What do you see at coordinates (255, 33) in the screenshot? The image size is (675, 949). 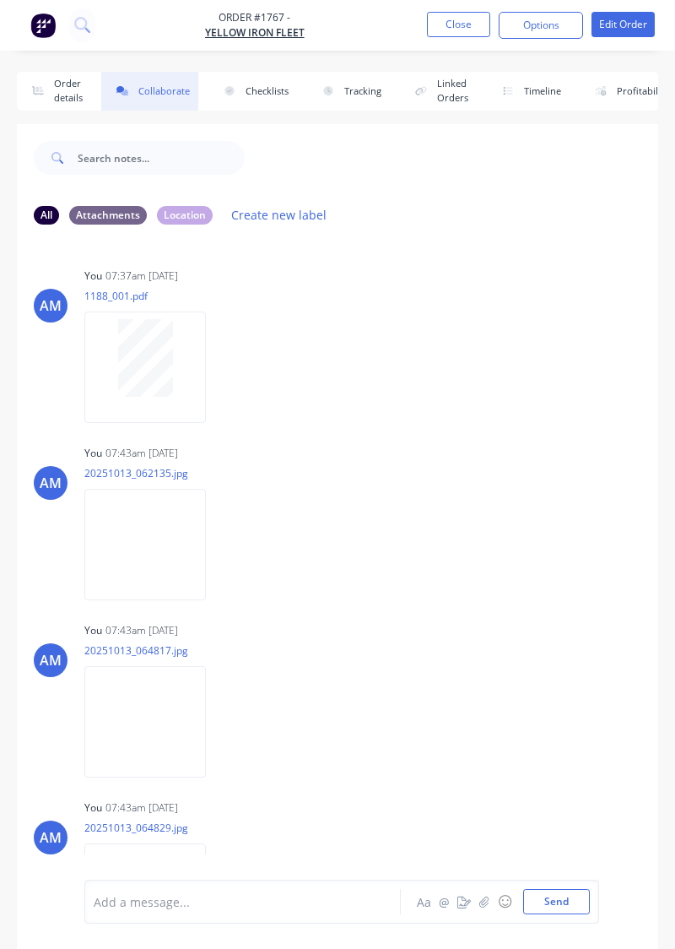 I see `span: Yellow Iron Fleet` at bounding box center [255, 33].